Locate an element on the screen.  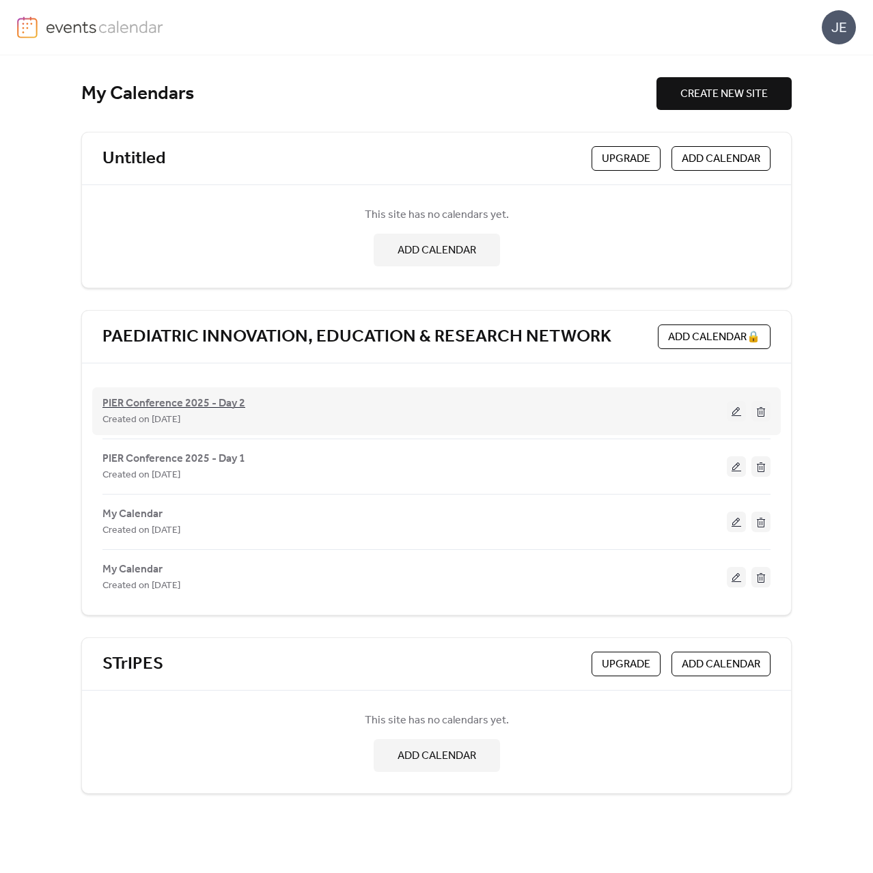
span: PIER Conference 2025 - Day 2 is located at coordinates (173, 404).